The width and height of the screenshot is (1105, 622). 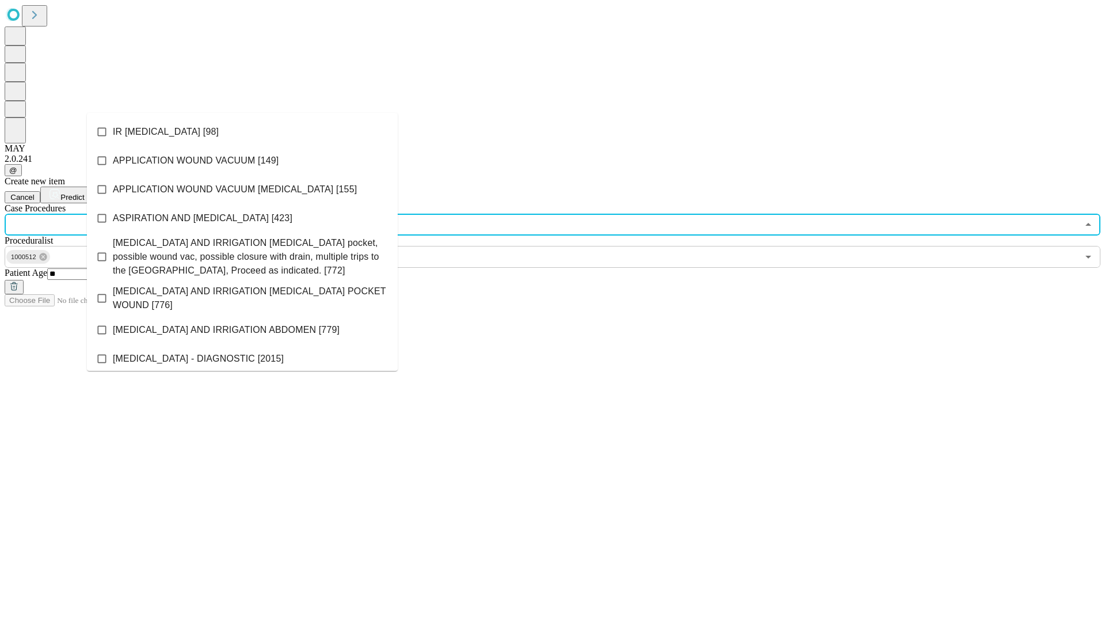 I want to click on button: Cancel, so click(x=22, y=197).